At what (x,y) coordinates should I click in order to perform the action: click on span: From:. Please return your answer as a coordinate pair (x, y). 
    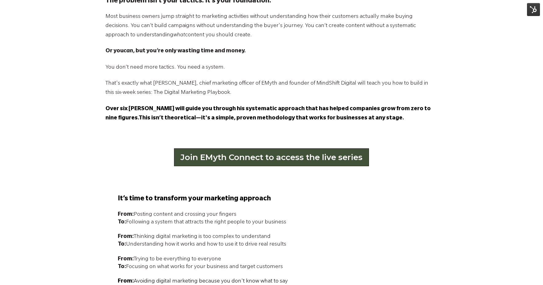
    Looking at the image, I should click on (126, 281).